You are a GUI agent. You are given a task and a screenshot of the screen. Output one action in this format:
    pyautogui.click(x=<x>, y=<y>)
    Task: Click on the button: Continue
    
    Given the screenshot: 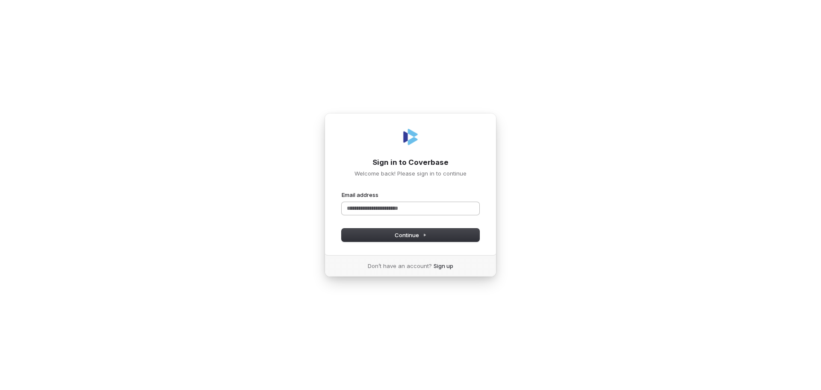 What is the action you would take?
    pyautogui.click(x=411, y=235)
    